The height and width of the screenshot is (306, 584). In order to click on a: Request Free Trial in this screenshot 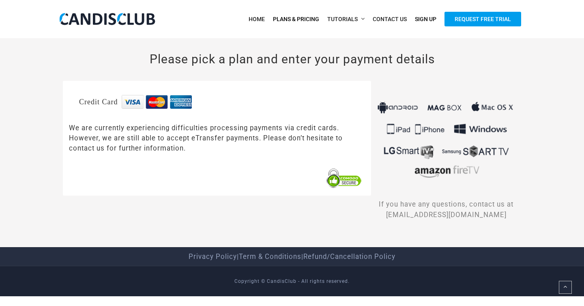, I will do `click(483, 19)`.